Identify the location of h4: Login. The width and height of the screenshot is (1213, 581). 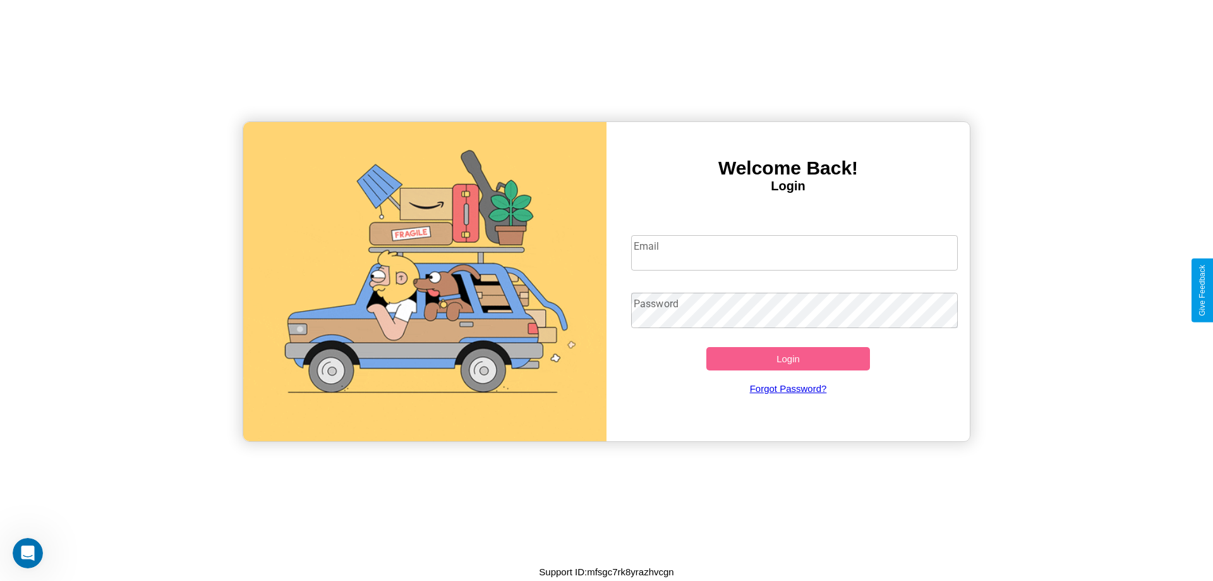
(788, 186).